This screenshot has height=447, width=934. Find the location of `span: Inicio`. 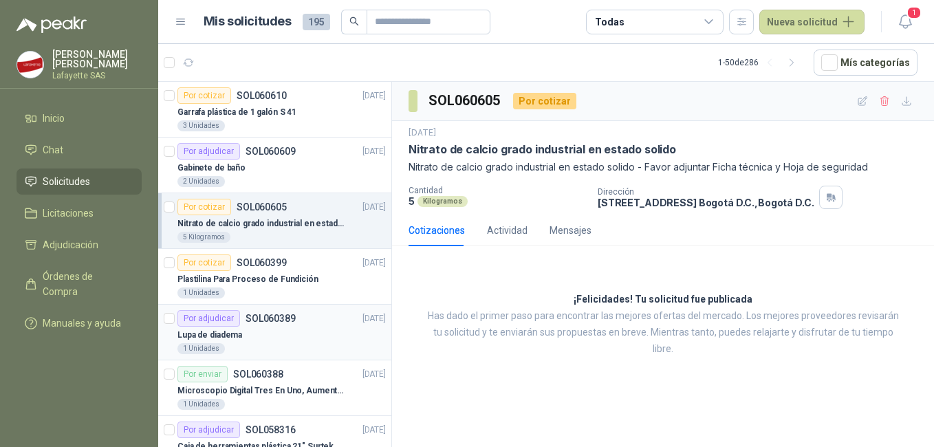

span: Inicio is located at coordinates (54, 118).